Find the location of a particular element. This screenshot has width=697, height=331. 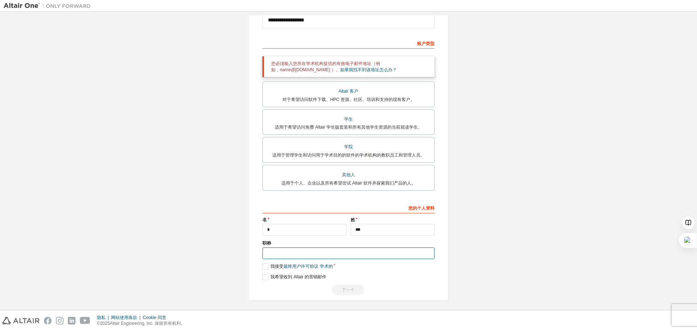

font: 学生 is located at coordinates (348, 119).